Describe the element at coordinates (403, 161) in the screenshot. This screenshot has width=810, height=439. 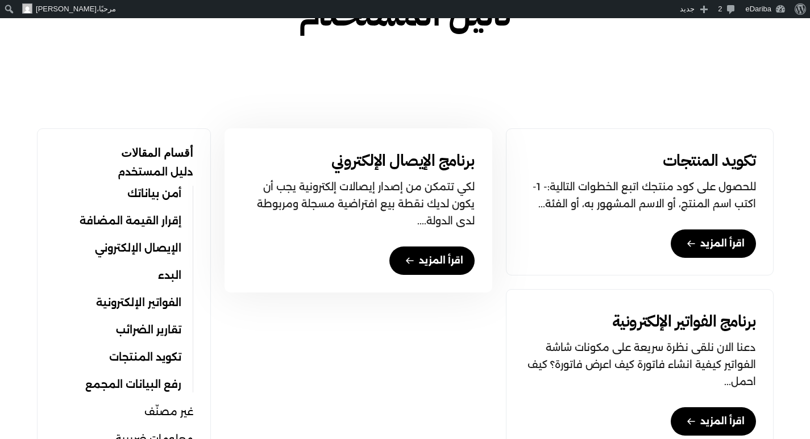
I see `a: برنامج الإيصال الإلكتروني` at that location.